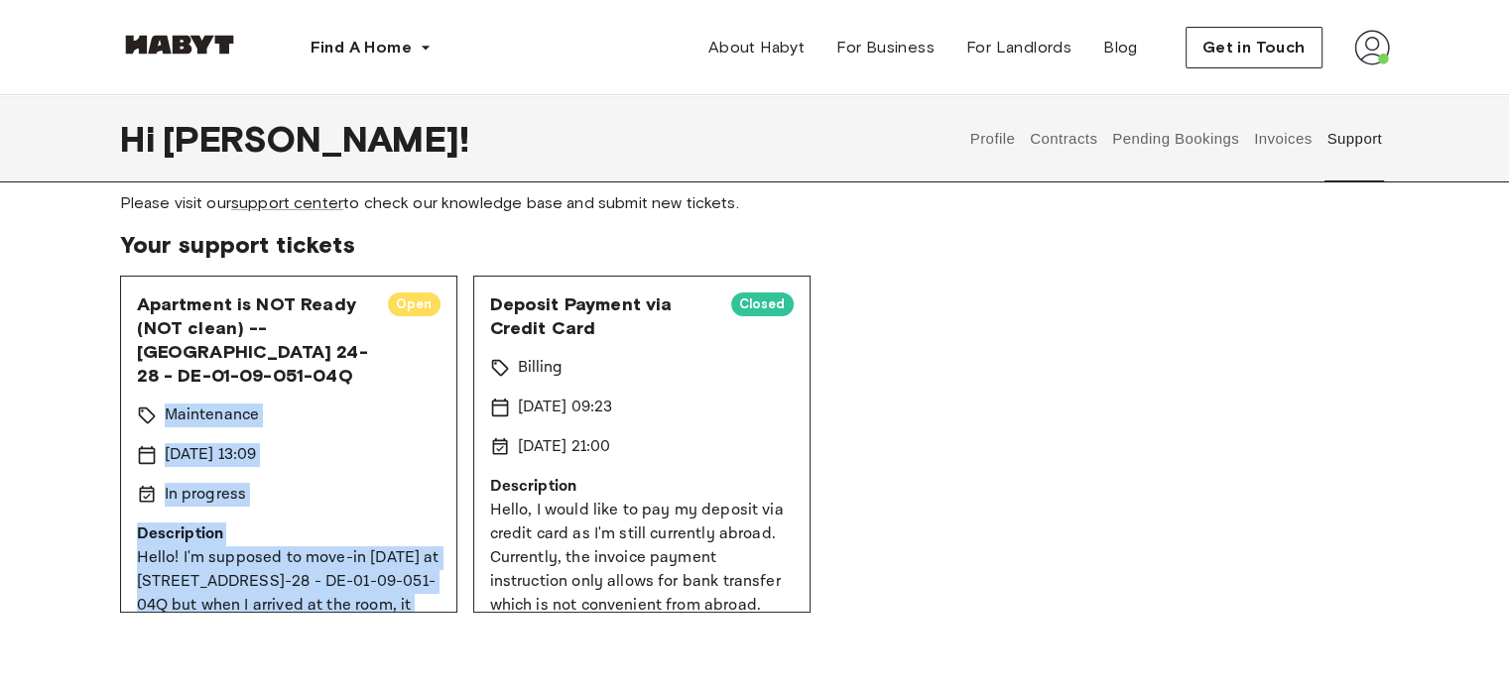  I want to click on a: For Business, so click(885, 48).